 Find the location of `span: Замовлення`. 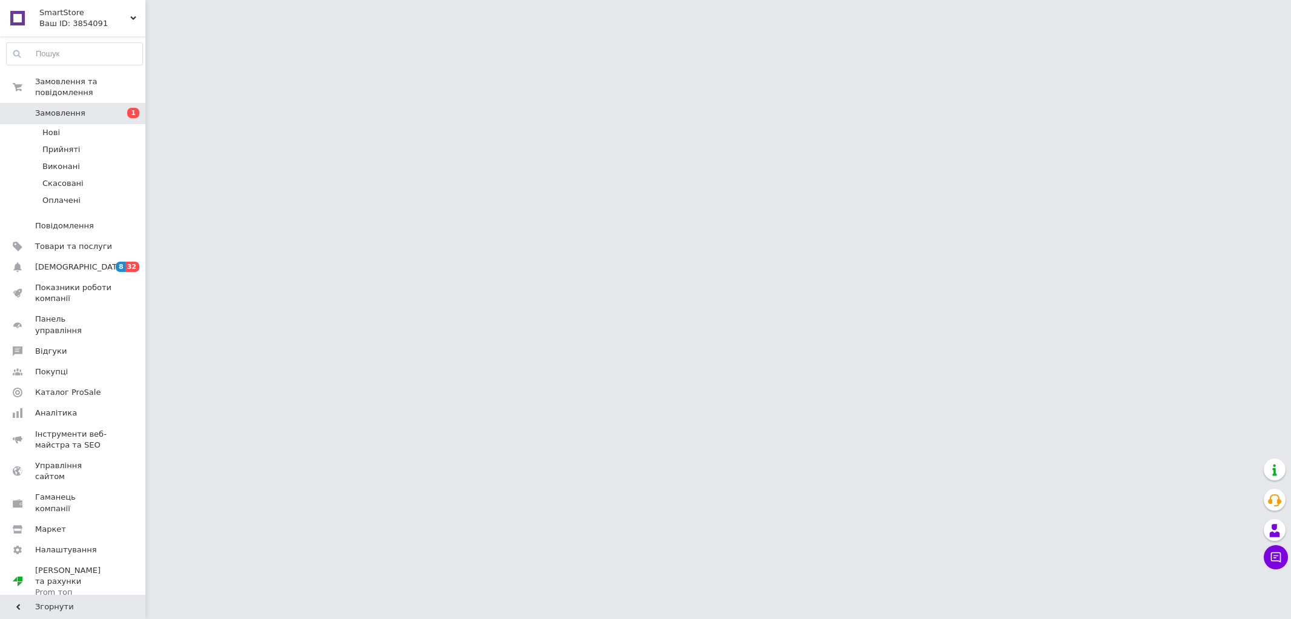

span: Замовлення is located at coordinates (60, 113).